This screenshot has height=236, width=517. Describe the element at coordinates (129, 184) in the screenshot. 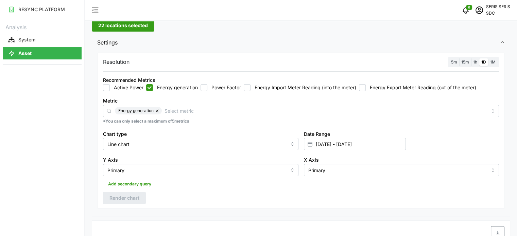

I see `button: Add secondary query` at that location.